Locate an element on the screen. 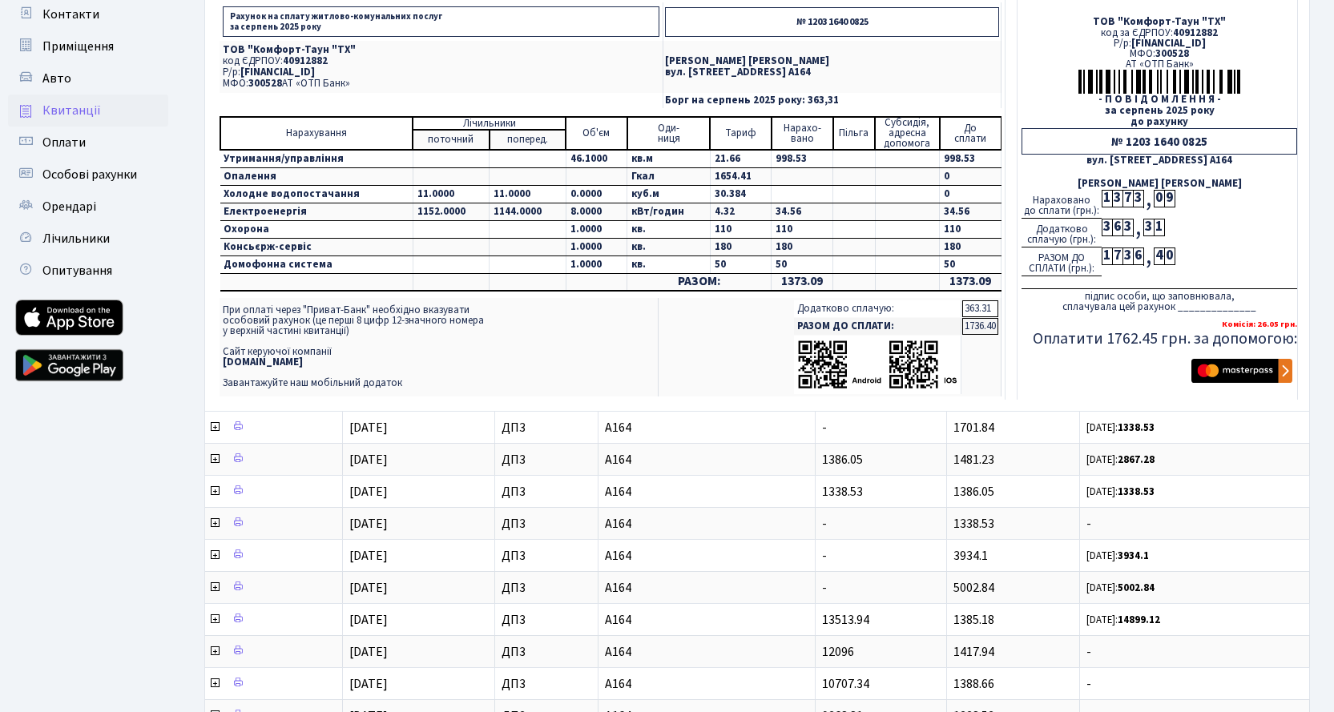 The height and width of the screenshot is (712, 1334). div: МФО: is located at coordinates (1159, 54).